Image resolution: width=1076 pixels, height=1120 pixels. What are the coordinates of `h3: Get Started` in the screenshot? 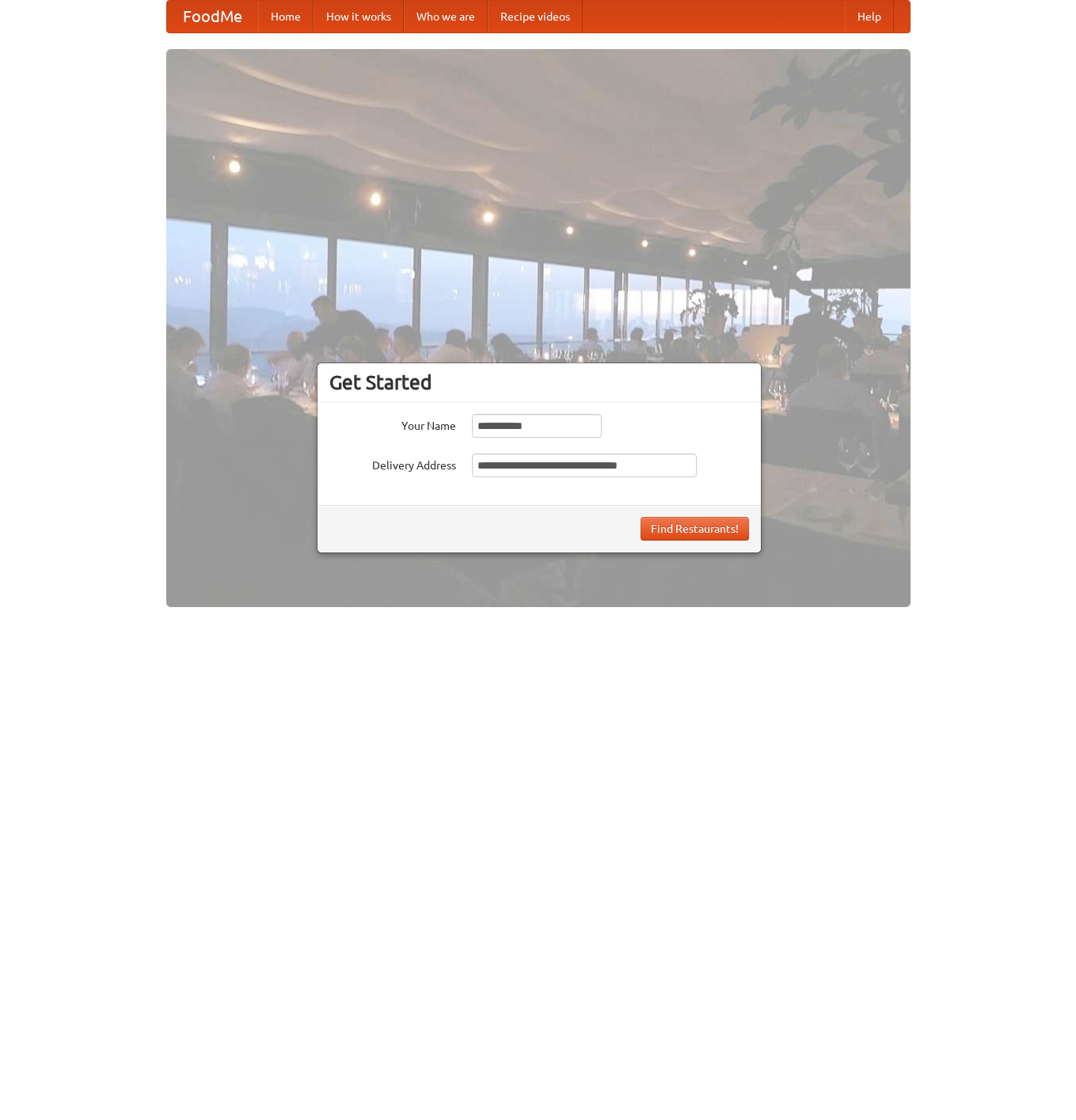 It's located at (539, 382).